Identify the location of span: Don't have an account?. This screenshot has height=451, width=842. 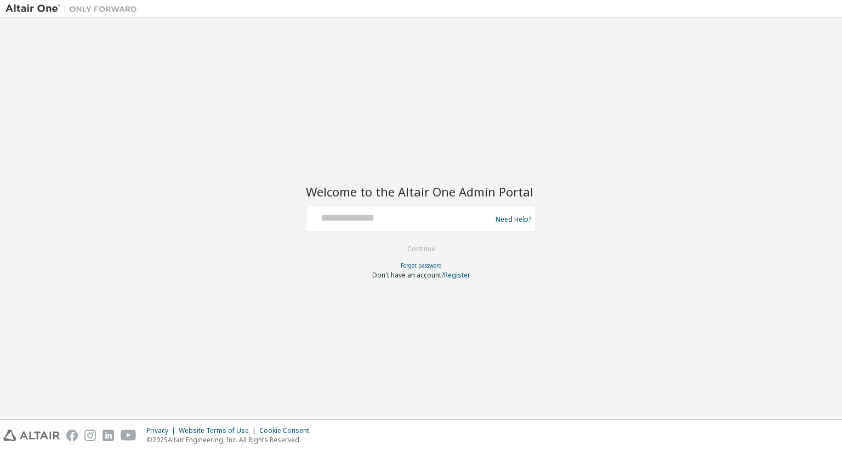
(408, 275).